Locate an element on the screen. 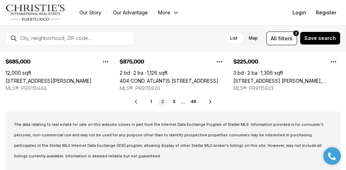  span: Save search is located at coordinates (320, 38).